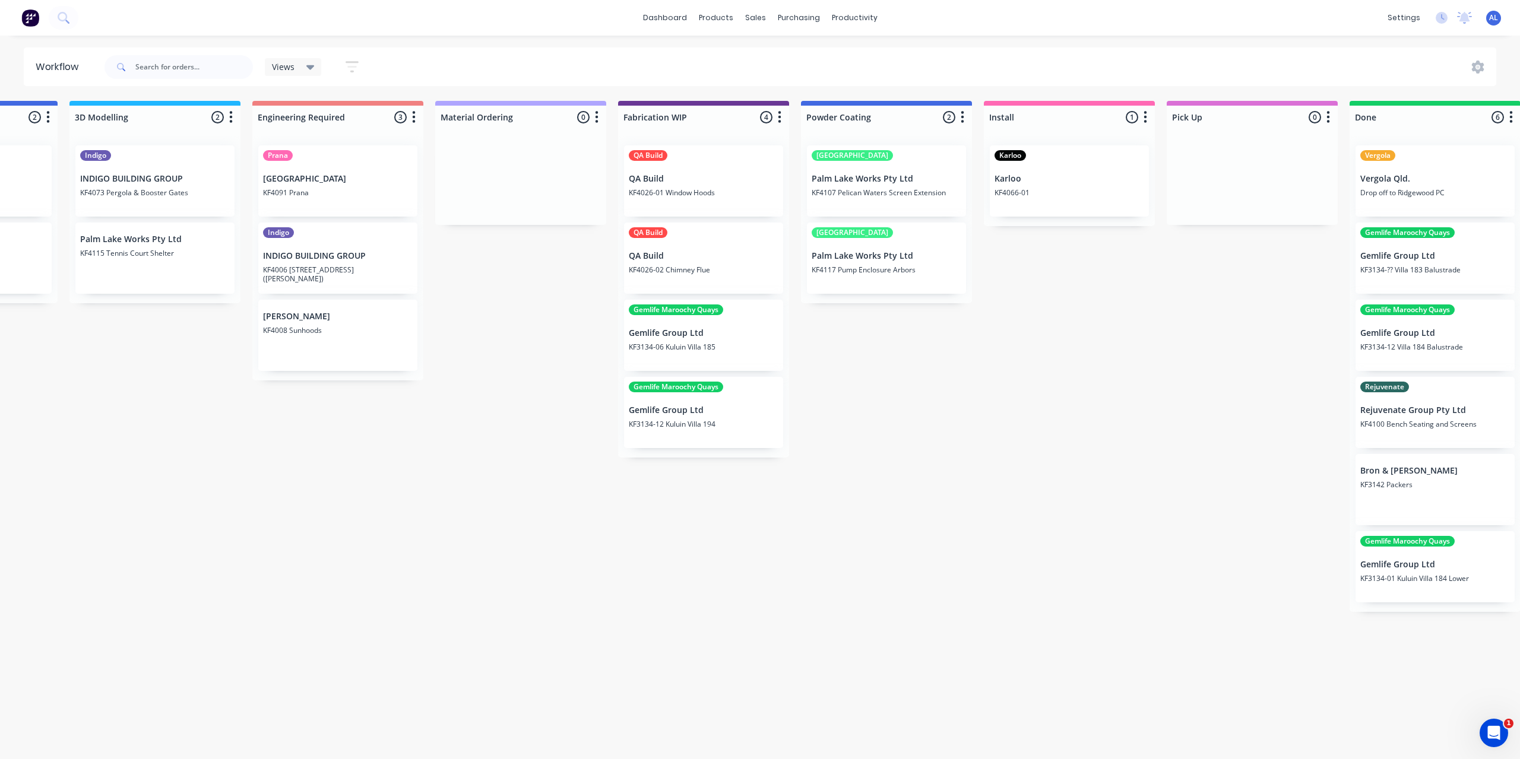  Describe the element at coordinates (1010, 156) in the screenshot. I see `div: Karloo` at that location.